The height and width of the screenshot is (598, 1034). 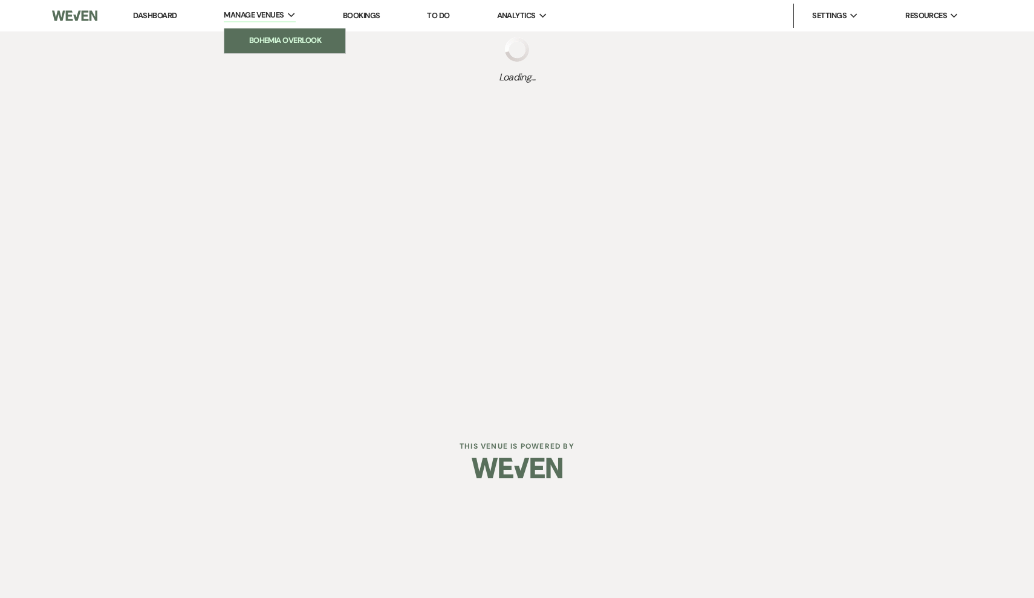 I want to click on a: Bohemia Overlook, so click(x=285, y=41).